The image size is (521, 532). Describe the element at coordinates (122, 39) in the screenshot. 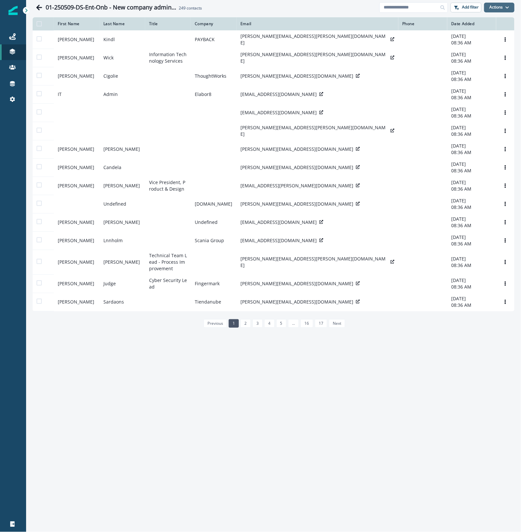

I see `td: Kindl` at that location.